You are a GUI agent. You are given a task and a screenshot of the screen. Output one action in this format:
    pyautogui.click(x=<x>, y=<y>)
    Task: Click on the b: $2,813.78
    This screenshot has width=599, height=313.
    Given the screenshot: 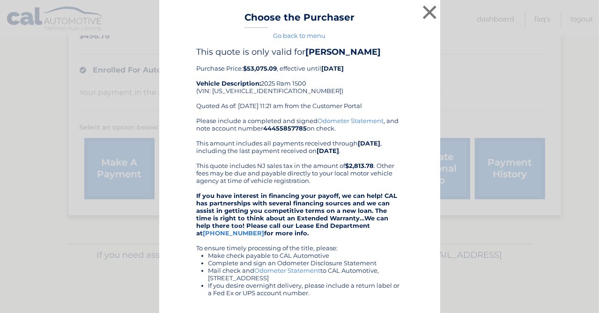 What is the action you would take?
    pyautogui.click(x=360, y=166)
    